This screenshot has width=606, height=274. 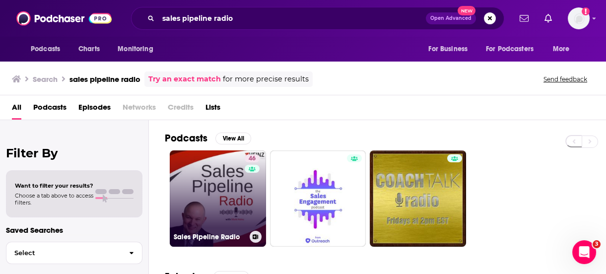 What do you see at coordinates (562, 49) in the screenshot?
I see `span: More` at bounding box center [562, 49].